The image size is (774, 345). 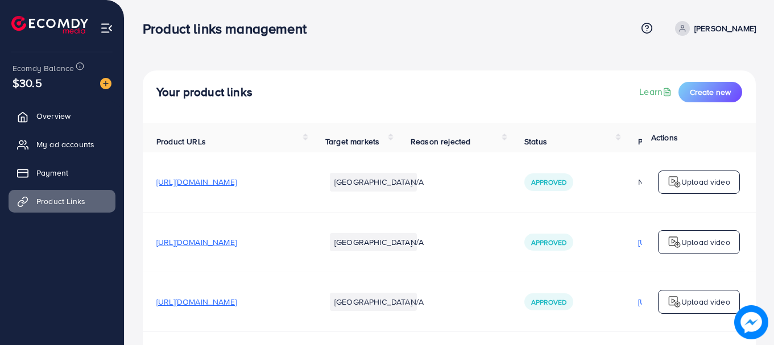 What do you see at coordinates (50, 24) in the screenshot?
I see `a: logo` at bounding box center [50, 24].